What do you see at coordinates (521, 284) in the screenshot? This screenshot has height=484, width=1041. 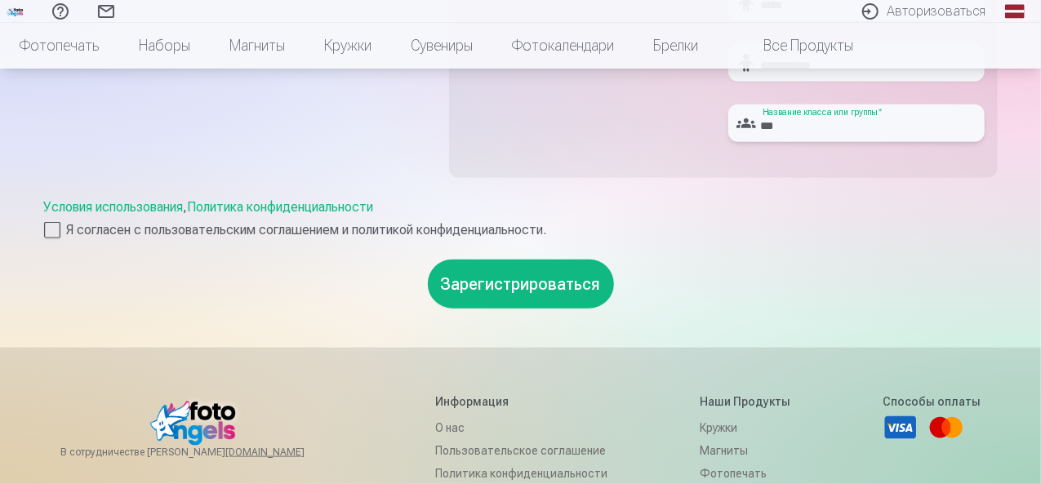 I see `button: Зарегистрироваться` at bounding box center [521, 284].